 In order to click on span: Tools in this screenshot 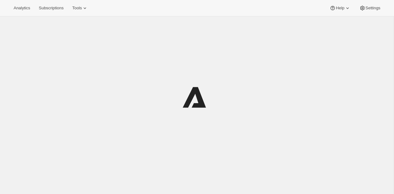, I will do `click(77, 8)`.